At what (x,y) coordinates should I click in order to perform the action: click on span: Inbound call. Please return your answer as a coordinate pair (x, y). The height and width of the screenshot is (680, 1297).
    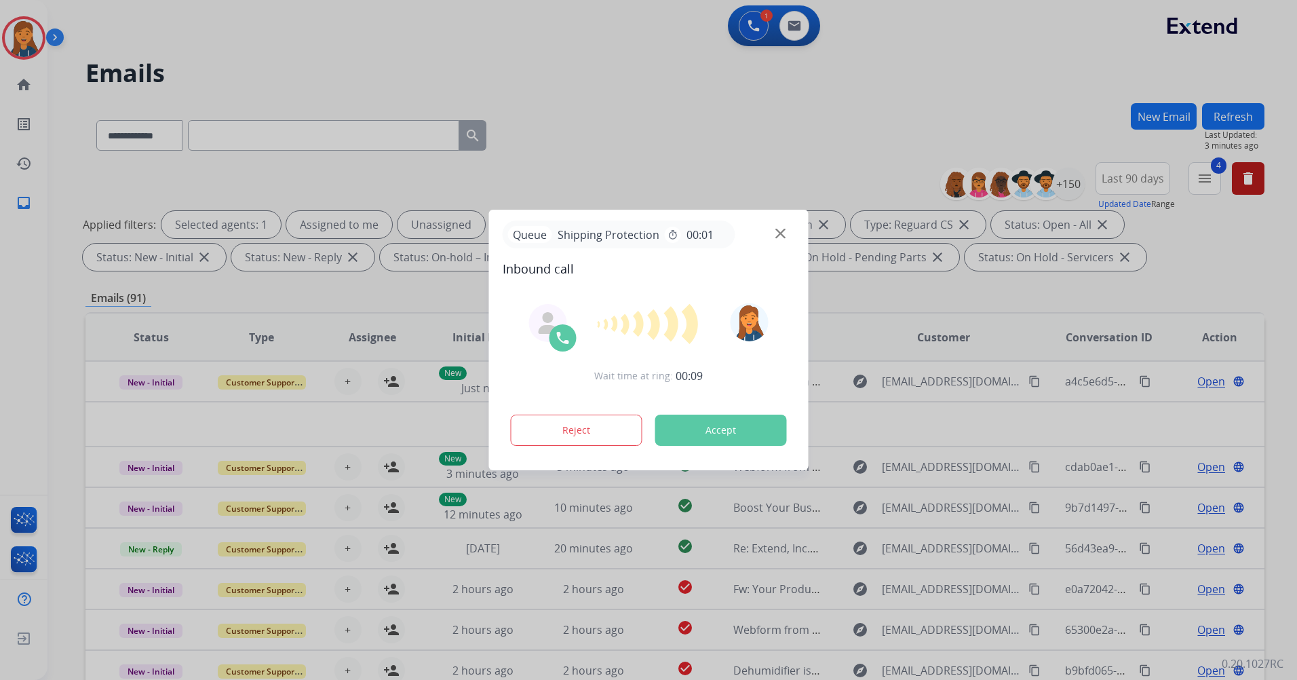
    Looking at the image, I should click on (648, 269).